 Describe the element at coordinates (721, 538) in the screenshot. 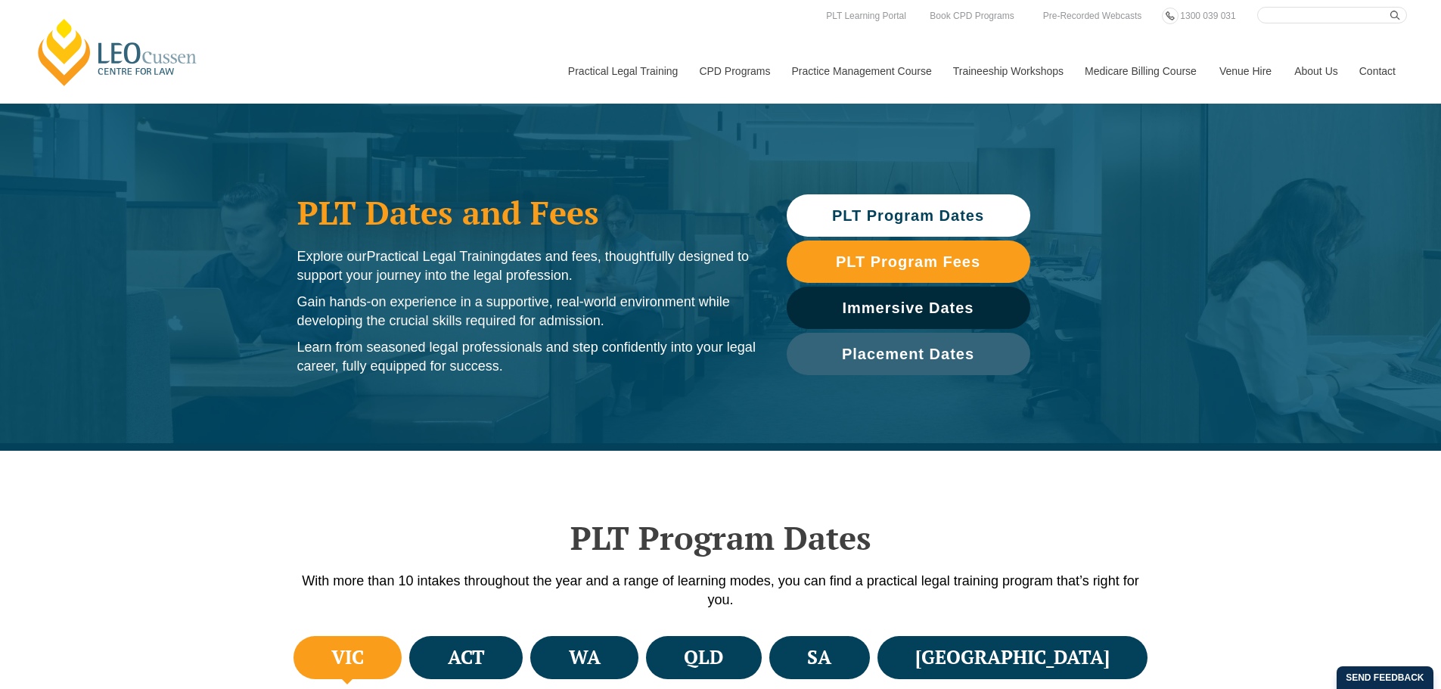

I see `h2: PLT Program Dates` at that location.